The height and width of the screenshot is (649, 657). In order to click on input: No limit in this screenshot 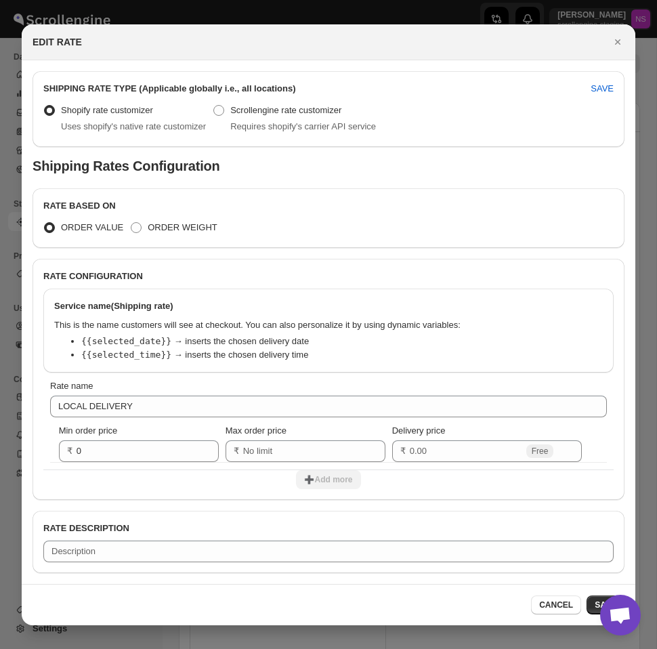, I will do `click(304, 451)`.